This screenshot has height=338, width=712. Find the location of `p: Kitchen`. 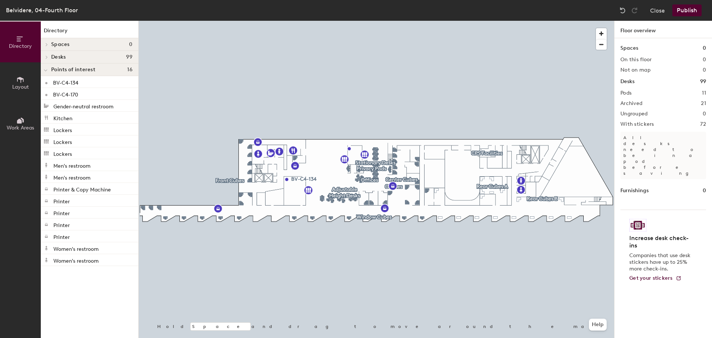

p: Kitchen is located at coordinates (63, 117).